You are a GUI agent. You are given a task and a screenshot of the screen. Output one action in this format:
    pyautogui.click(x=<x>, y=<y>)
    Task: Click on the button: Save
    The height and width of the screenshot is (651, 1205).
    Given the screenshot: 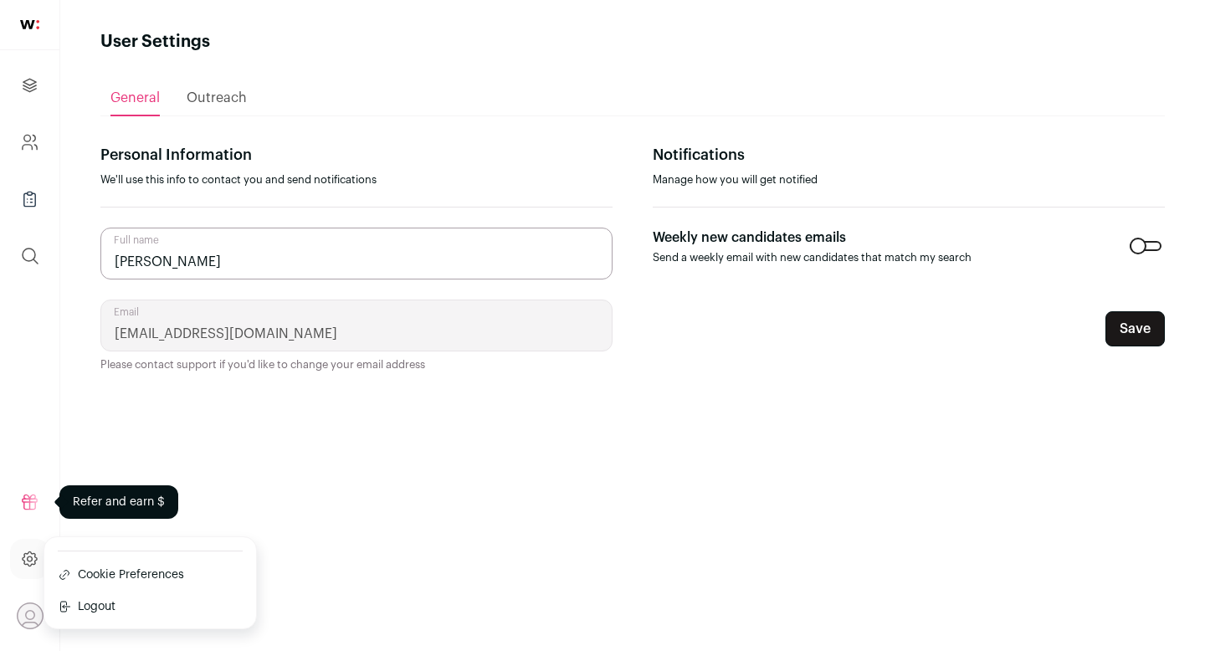 What is the action you would take?
    pyautogui.click(x=1135, y=329)
    